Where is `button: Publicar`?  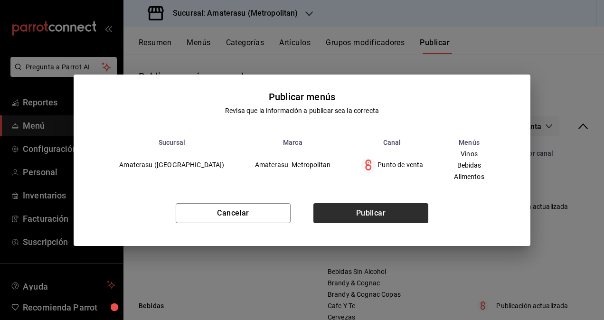 button: Publicar is located at coordinates (371, 213).